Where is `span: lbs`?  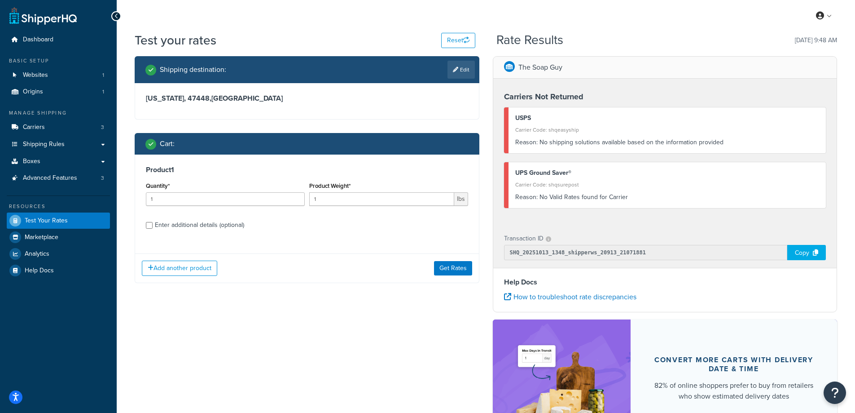 span: lbs is located at coordinates (461, 199).